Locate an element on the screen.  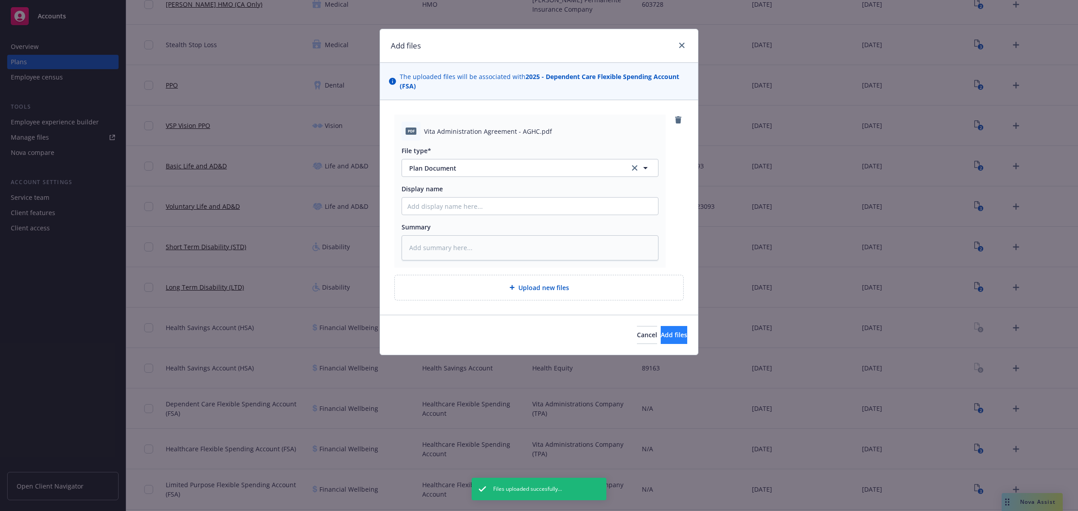
span: Add files is located at coordinates (674, 335).